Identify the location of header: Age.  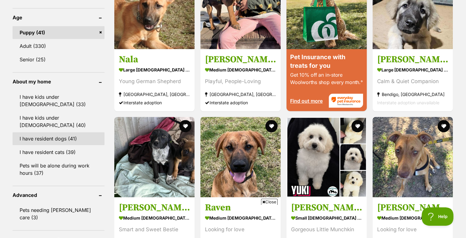
(59, 17).